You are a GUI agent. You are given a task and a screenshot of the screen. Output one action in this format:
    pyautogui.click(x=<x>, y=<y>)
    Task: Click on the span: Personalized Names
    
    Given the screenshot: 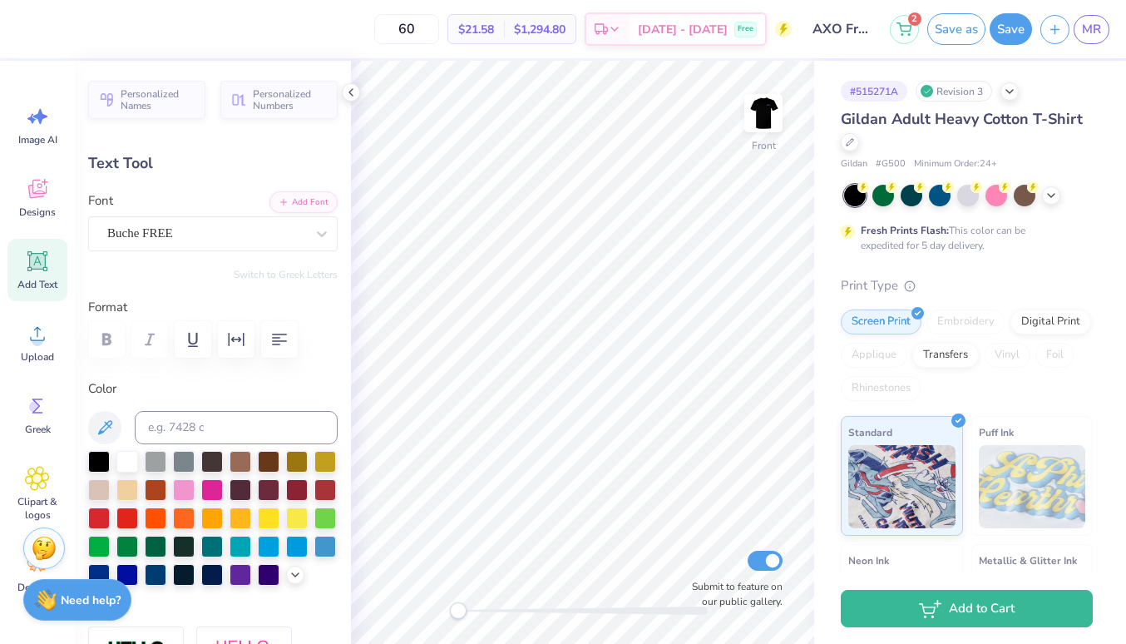 What is the action you would take?
    pyautogui.click(x=158, y=100)
    